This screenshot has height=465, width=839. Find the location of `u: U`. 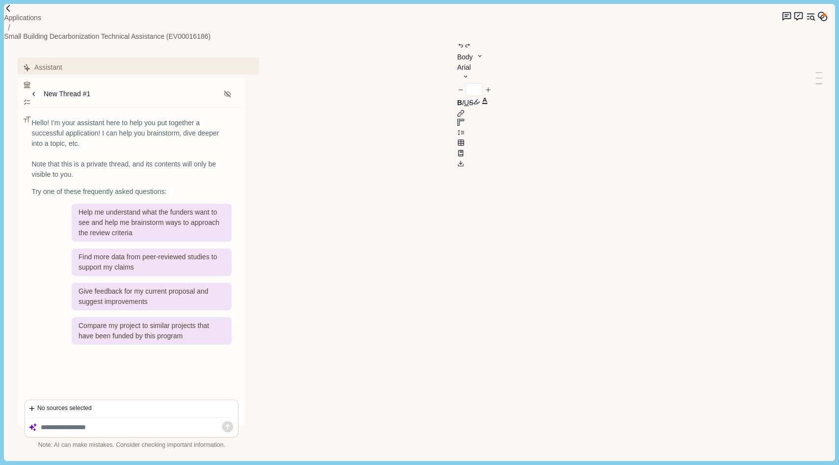

u: U is located at coordinates (467, 103).